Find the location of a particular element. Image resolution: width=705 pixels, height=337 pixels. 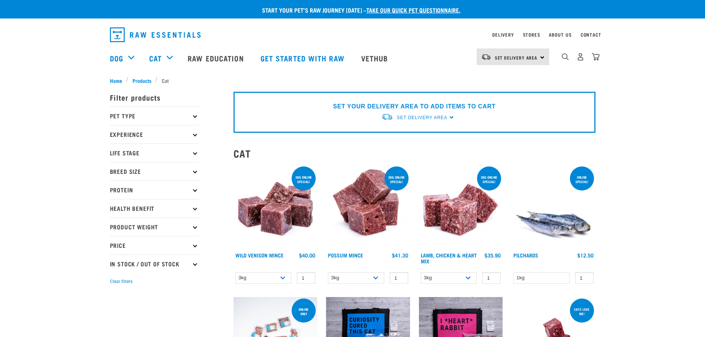

img: home-icon-1@2x.png is located at coordinates (565, 57).